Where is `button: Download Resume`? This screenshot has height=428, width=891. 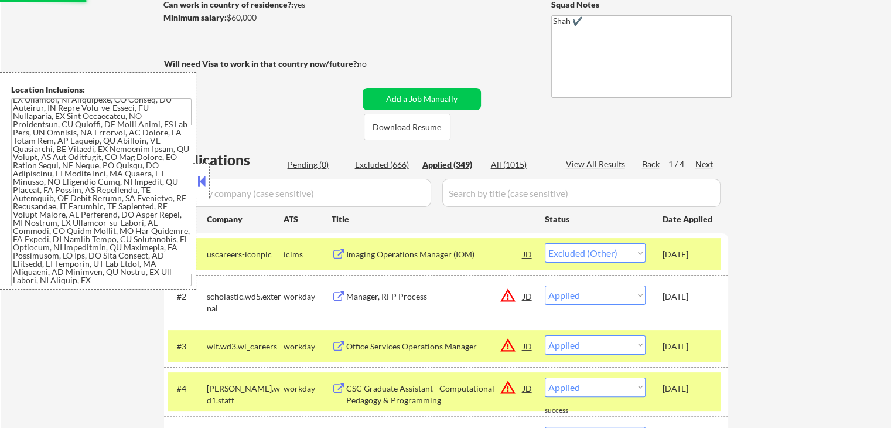
button: Download Resume is located at coordinates (407, 127).